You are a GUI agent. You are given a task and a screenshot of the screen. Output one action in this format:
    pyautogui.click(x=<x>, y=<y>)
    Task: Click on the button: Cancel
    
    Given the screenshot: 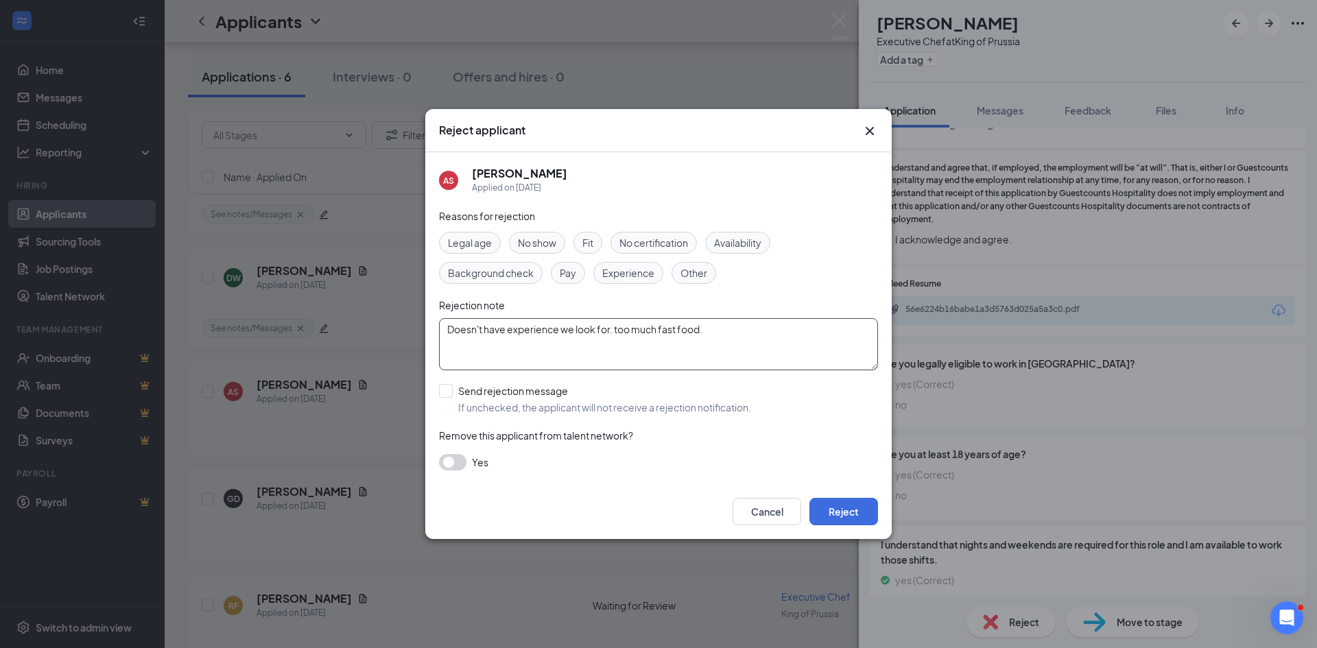 What is the action you would take?
    pyautogui.click(x=767, y=512)
    